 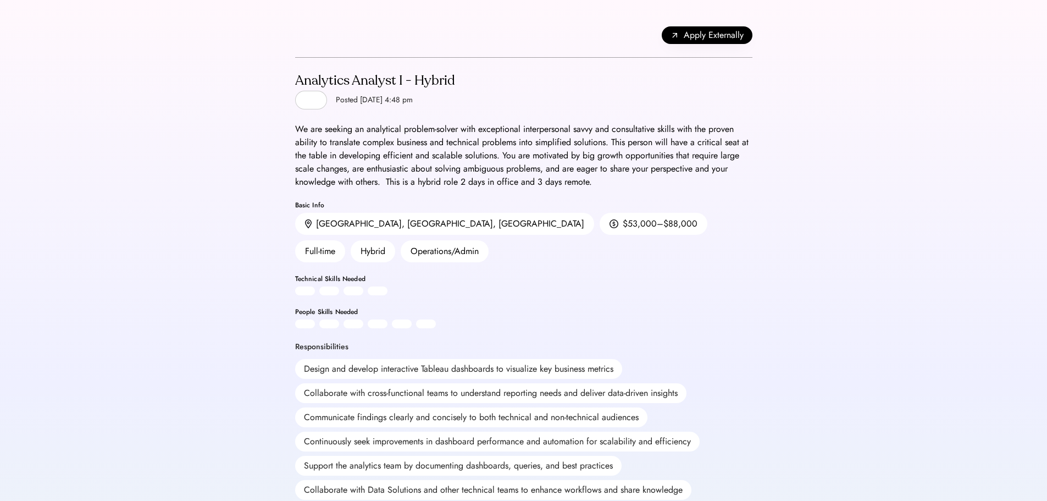 I want to click on div: People Skills Needed, so click(x=524, y=312).